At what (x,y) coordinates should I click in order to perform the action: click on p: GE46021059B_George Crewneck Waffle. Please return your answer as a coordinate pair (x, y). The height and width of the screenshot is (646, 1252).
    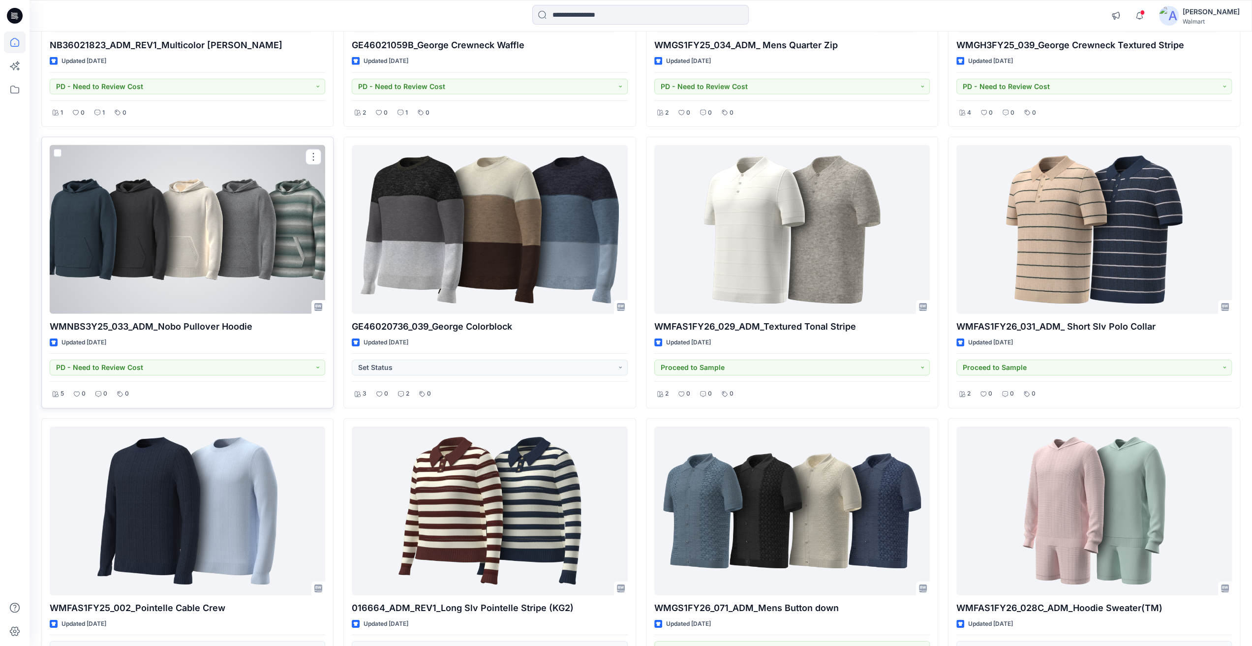
    Looking at the image, I should click on (489, 45).